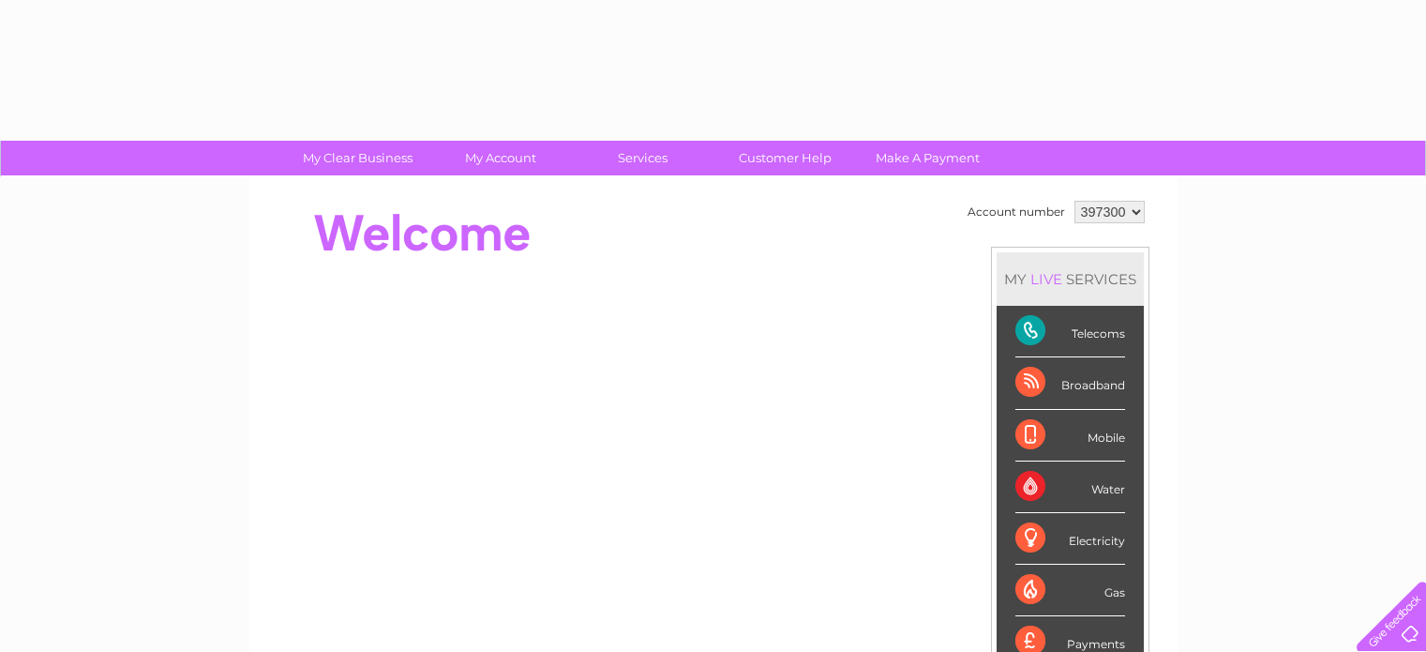 The image size is (1426, 652). Describe the element at coordinates (1070, 382) in the screenshot. I see `div: Broadband` at that location.